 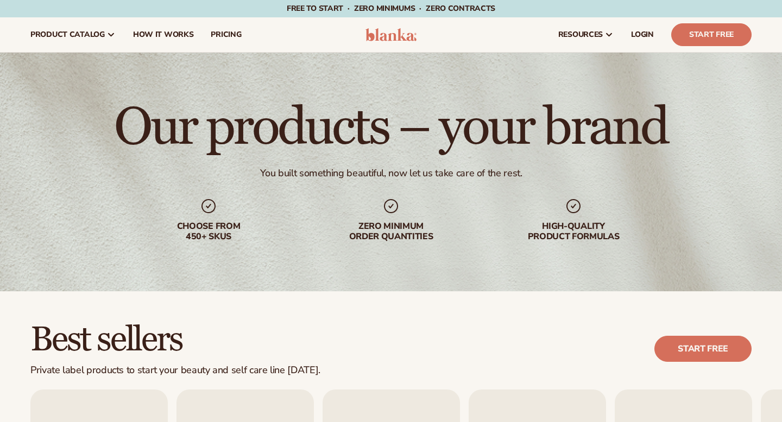 I want to click on span: Free to start · ZERO minimums · ZERO contracts, so click(x=391, y=8).